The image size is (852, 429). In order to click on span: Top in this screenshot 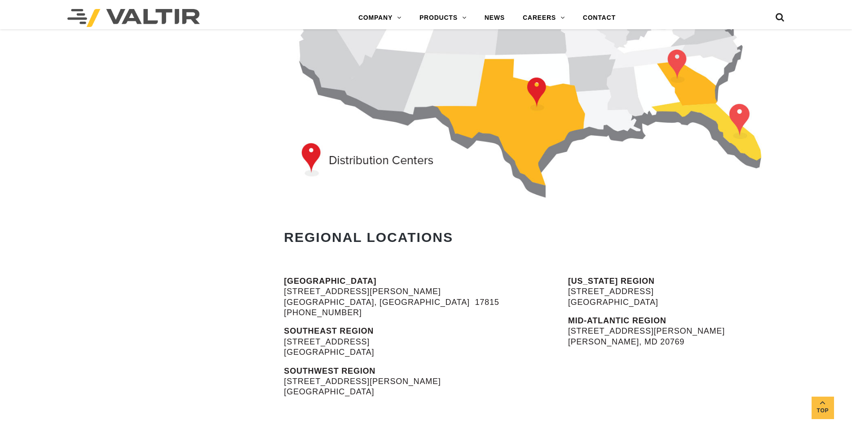, I will do `click(823, 410)`.